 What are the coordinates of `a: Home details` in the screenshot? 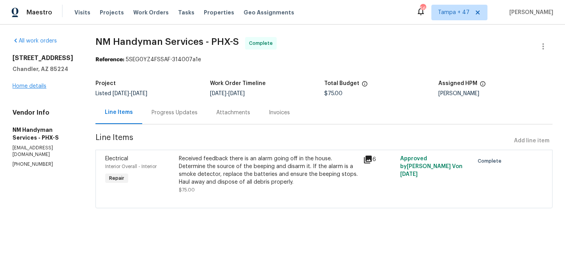 It's located at (29, 86).